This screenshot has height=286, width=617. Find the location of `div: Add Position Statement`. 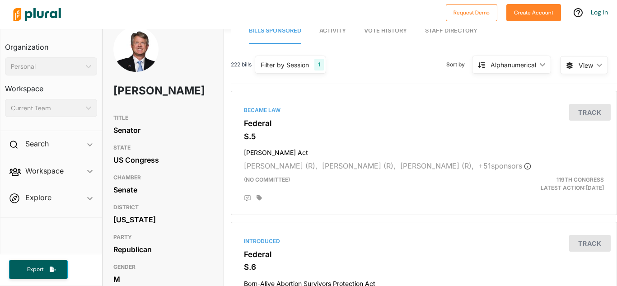

div: Add Position Statement is located at coordinates (247, 198).